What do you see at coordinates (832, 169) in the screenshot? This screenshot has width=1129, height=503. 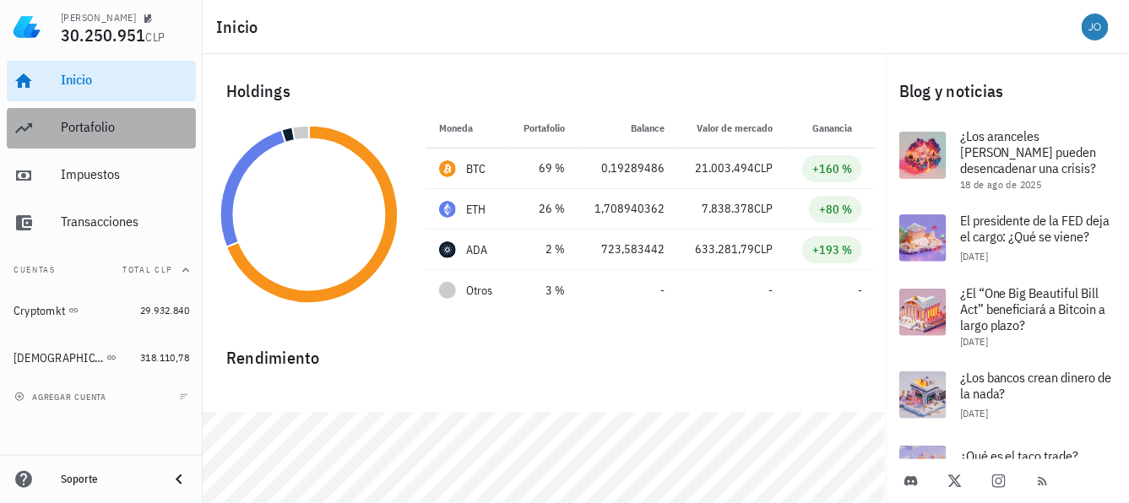 I see `div: +160 %` at bounding box center [832, 169].